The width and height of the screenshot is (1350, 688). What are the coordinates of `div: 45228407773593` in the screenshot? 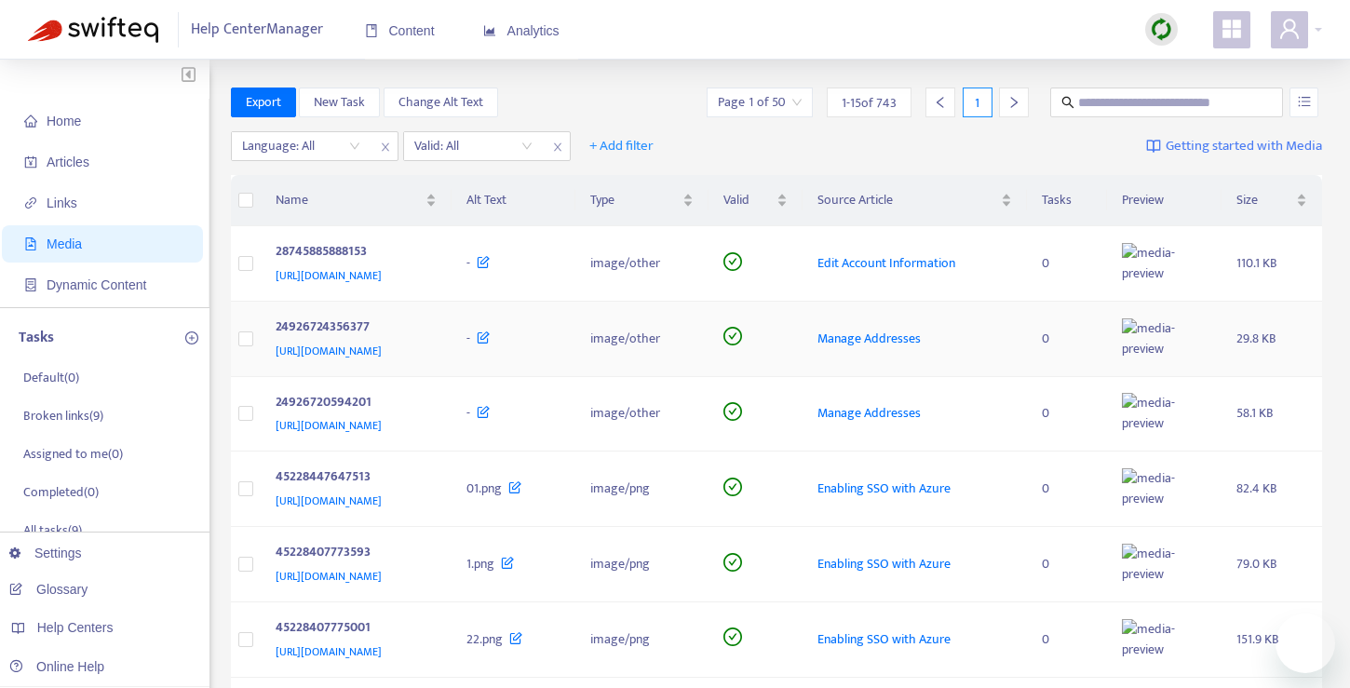 It's located at (353, 554).